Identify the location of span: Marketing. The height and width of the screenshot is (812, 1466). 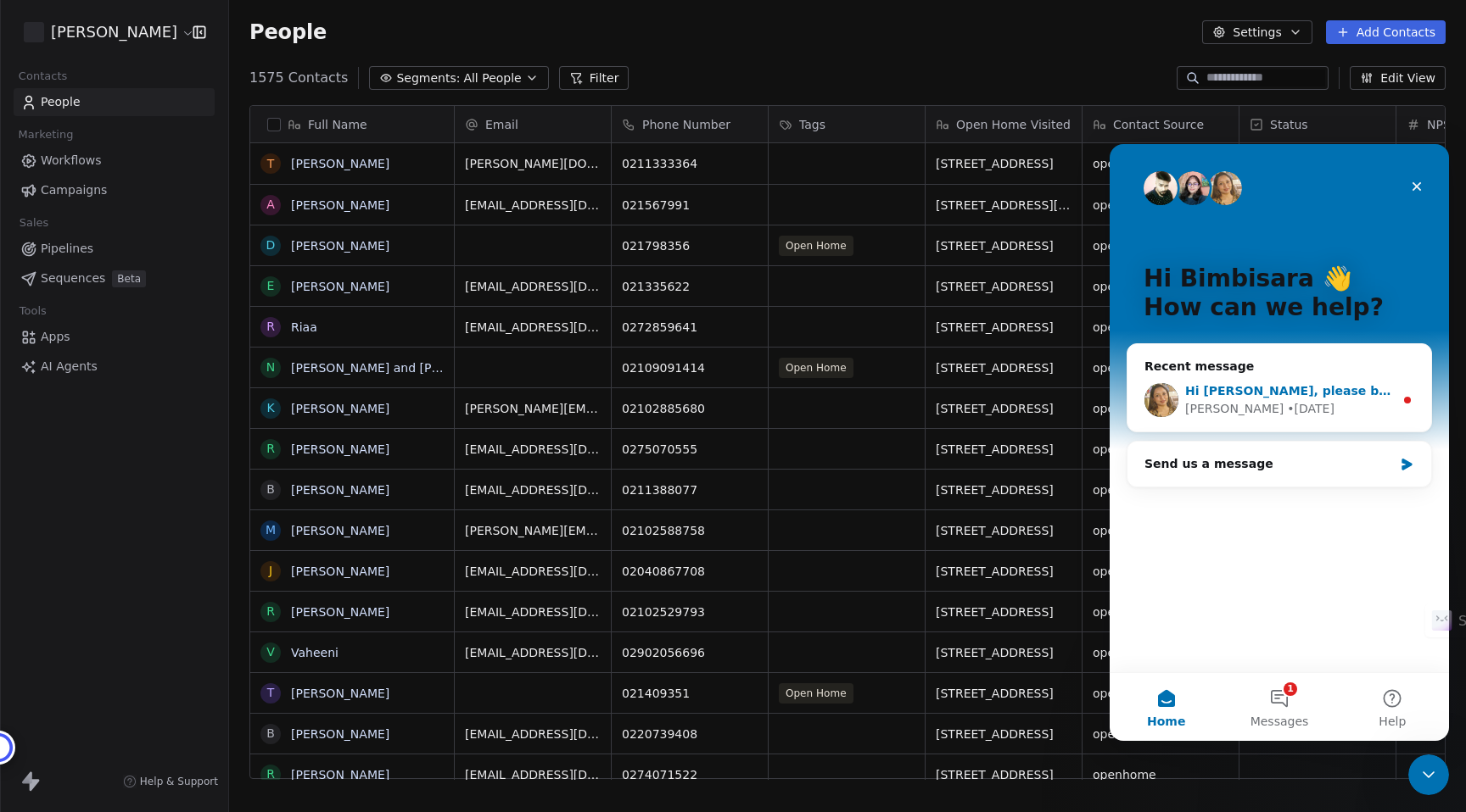
(46, 135).